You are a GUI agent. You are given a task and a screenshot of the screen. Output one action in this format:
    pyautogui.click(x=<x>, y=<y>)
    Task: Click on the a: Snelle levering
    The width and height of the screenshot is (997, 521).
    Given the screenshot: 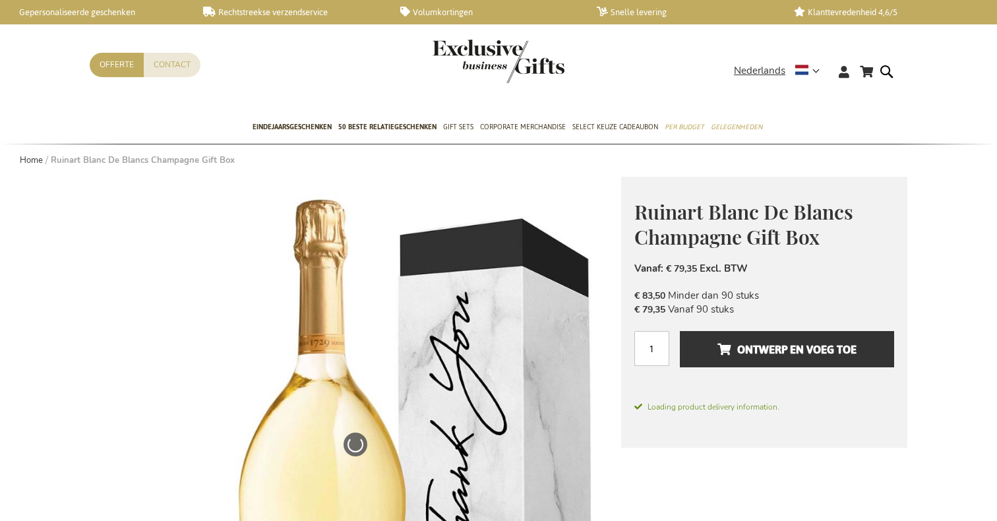 What is the action you would take?
    pyautogui.click(x=684, y=12)
    